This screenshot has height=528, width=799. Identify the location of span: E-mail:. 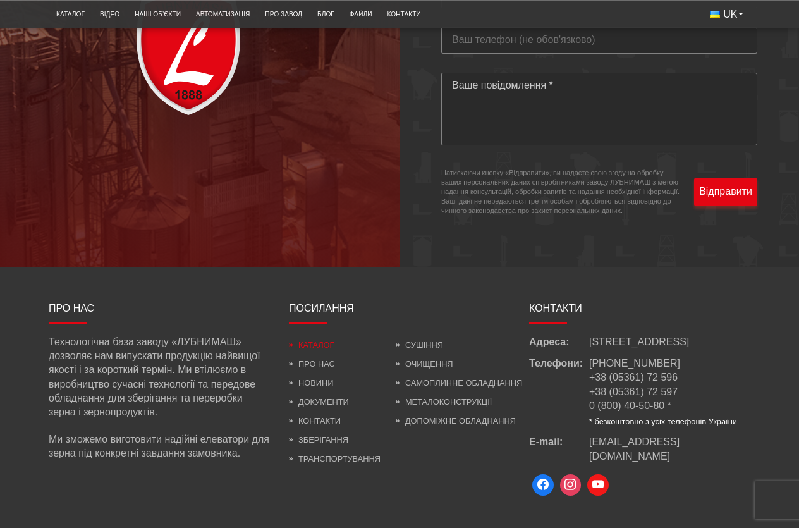
(559, 449).